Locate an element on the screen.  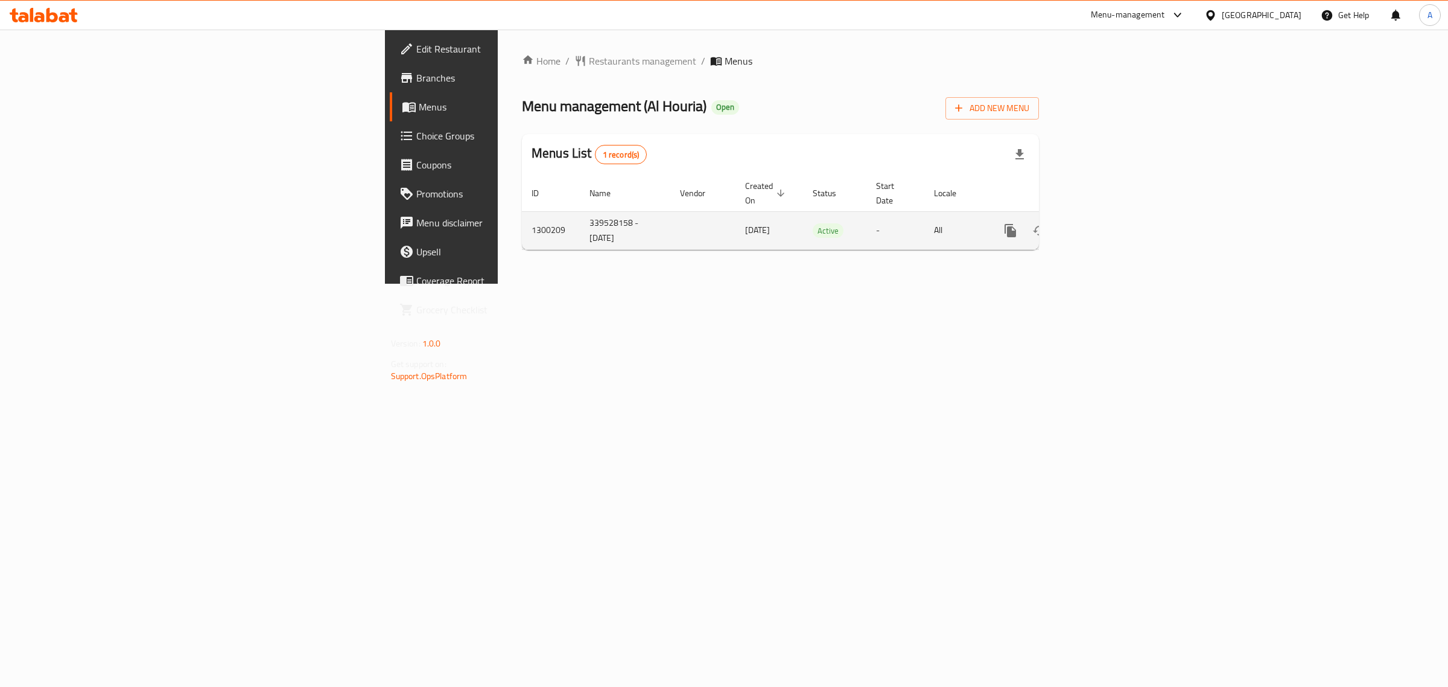
span: ID is located at coordinates (543, 193).